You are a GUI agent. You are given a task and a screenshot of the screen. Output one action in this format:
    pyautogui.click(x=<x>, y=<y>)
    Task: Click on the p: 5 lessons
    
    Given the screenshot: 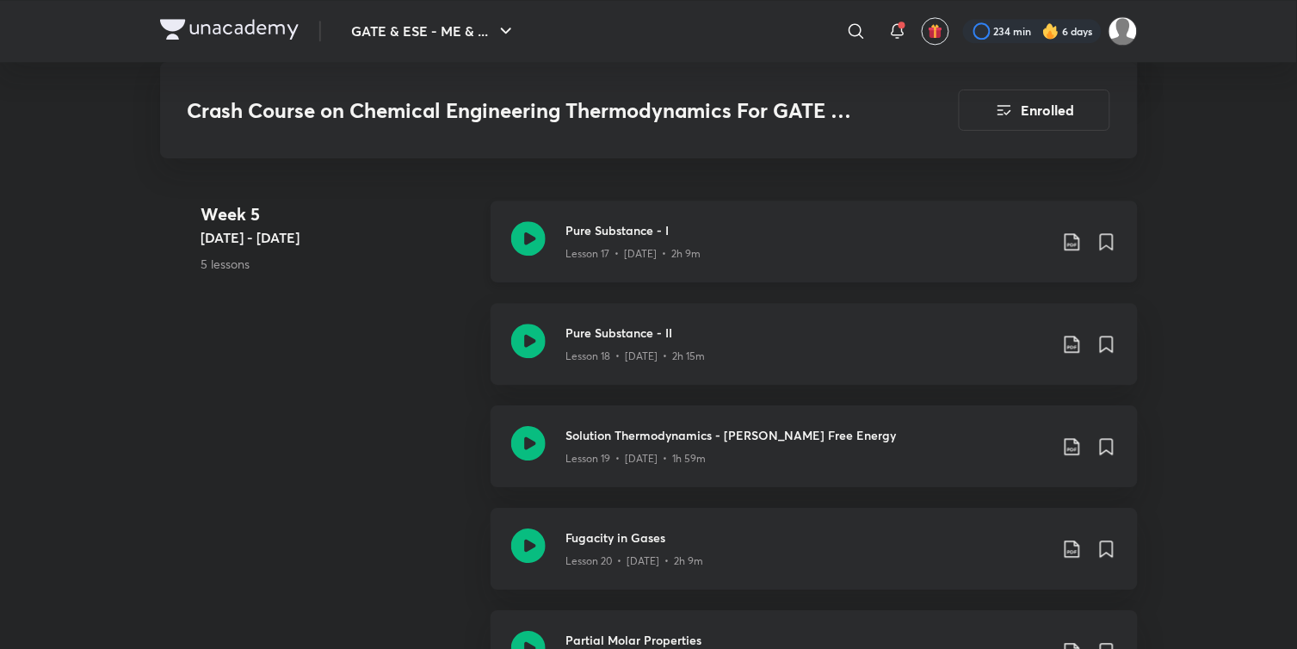 What is the action you would take?
    pyautogui.click(x=339, y=264)
    